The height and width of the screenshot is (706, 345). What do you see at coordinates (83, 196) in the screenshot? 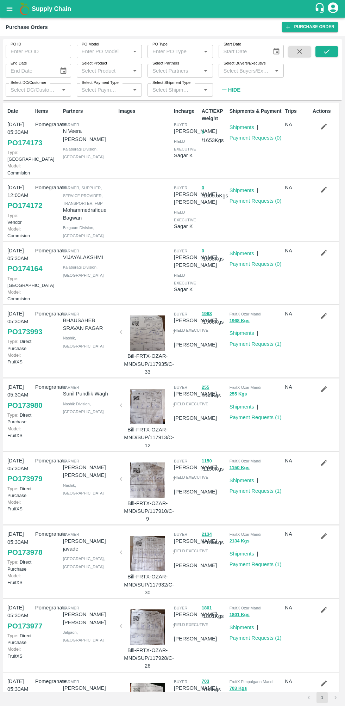
I see `span: Farmer, Supplier, Service Provider, Transporter, FGP` at bounding box center [83, 196].